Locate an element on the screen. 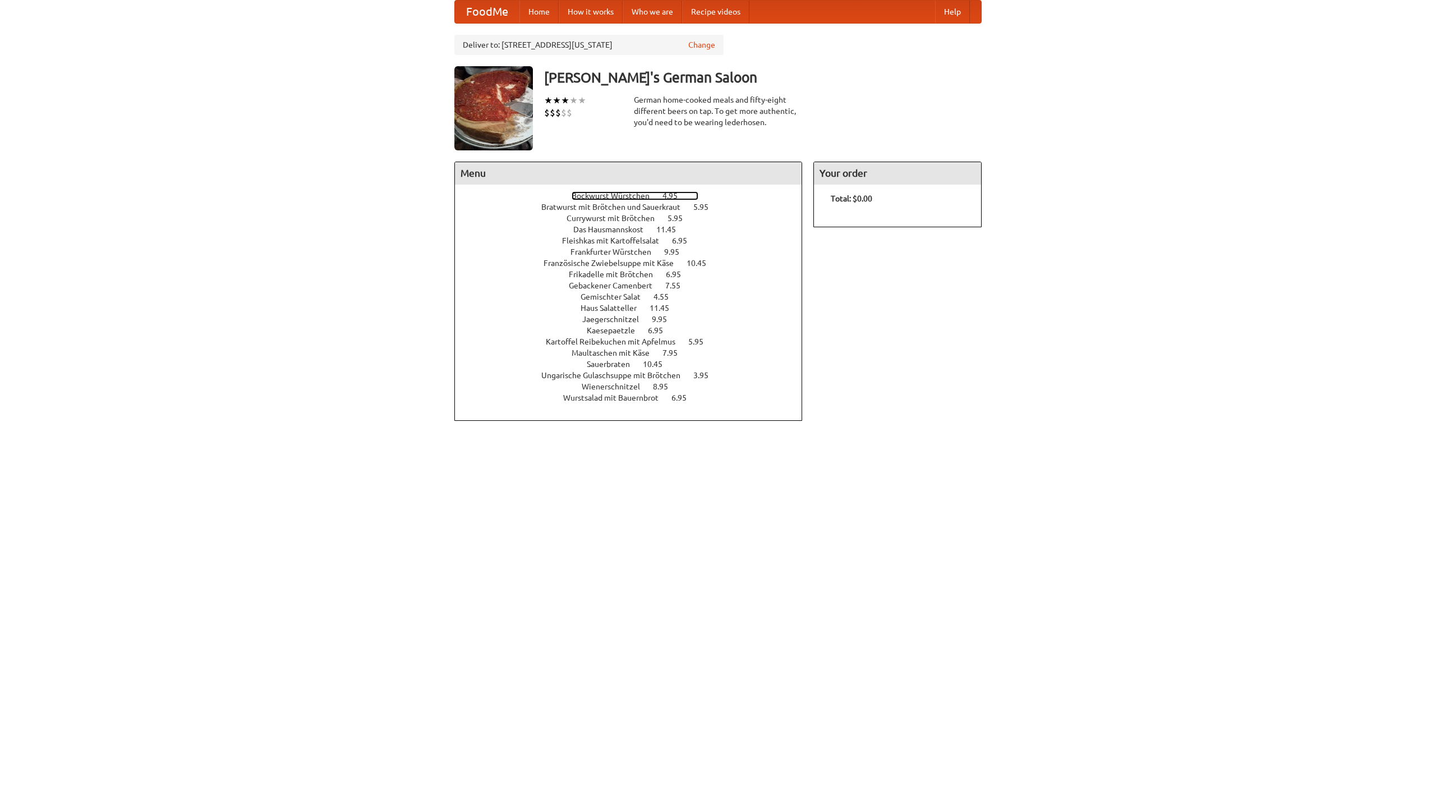 This screenshot has height=794, width=1436. span: 4.55 is located at coordinates (666, 297).